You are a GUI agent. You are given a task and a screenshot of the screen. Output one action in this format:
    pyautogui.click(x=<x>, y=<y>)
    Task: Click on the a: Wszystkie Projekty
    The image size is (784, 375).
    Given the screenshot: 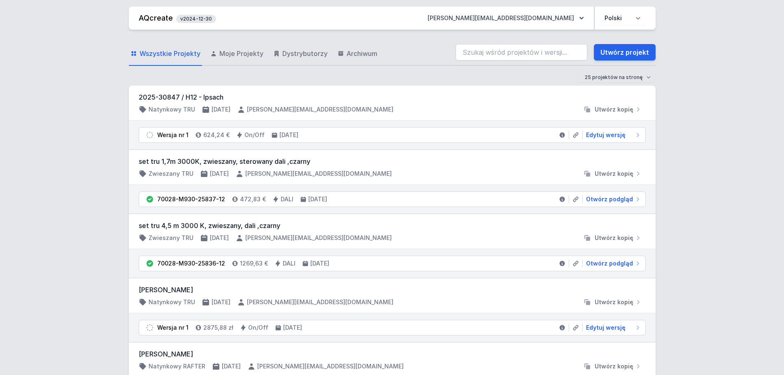 What is the action you would take?
    pyautogui.click(x=165, y=54)
    